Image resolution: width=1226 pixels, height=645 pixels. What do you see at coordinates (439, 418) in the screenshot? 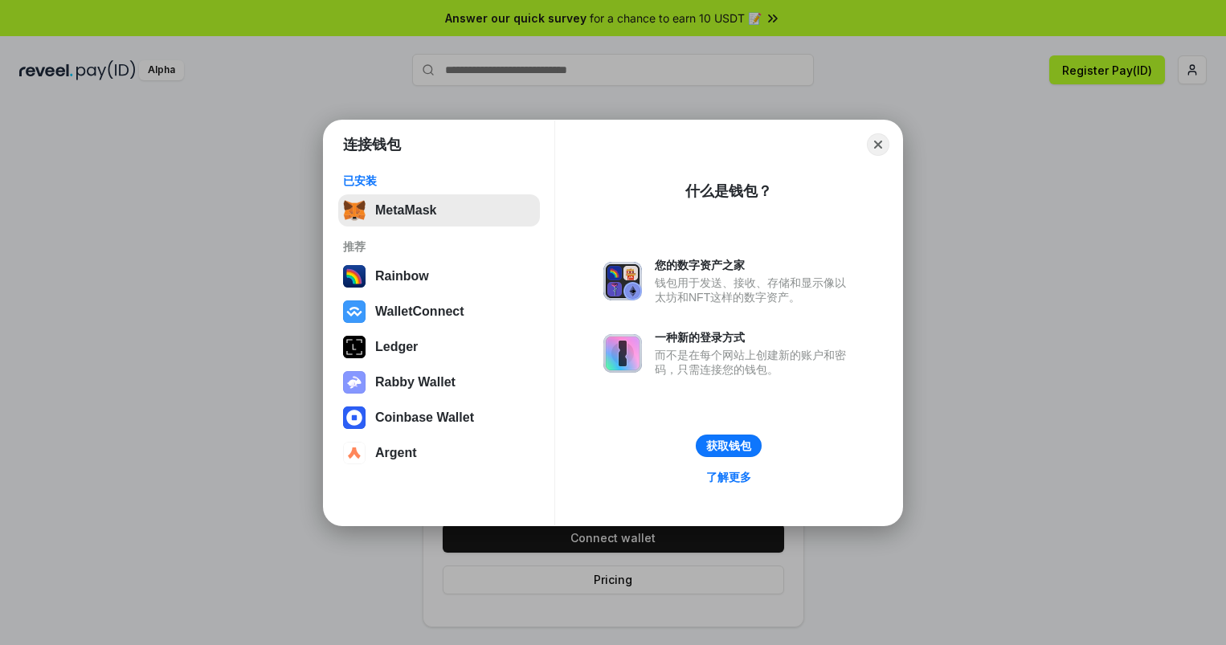
I see `button: Coinbase Wallet` at bounding box center [439, 418].